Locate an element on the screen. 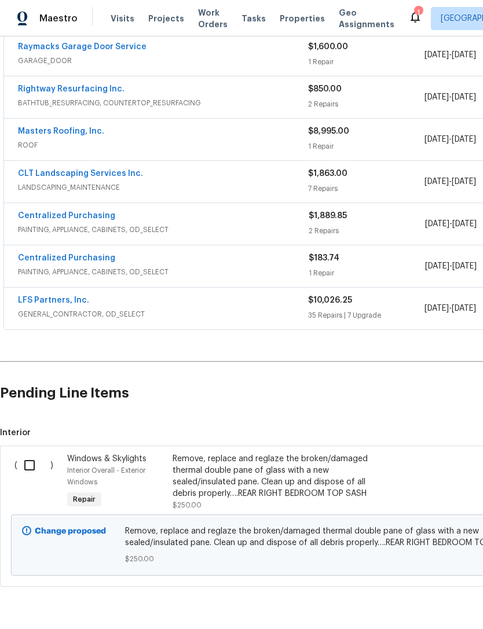  div: 35 Repairs | 7 Upgrade is located at coordinates (366, 316).